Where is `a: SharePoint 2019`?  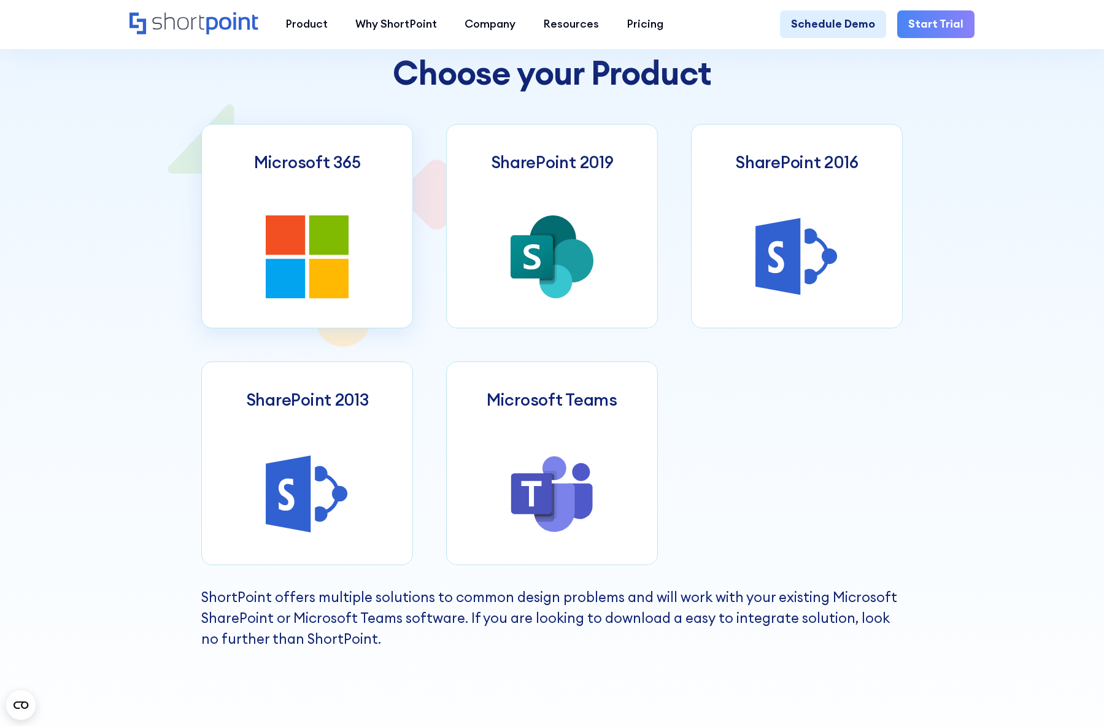
a: SharePoint 2019 is located at coordinates (552, 226).